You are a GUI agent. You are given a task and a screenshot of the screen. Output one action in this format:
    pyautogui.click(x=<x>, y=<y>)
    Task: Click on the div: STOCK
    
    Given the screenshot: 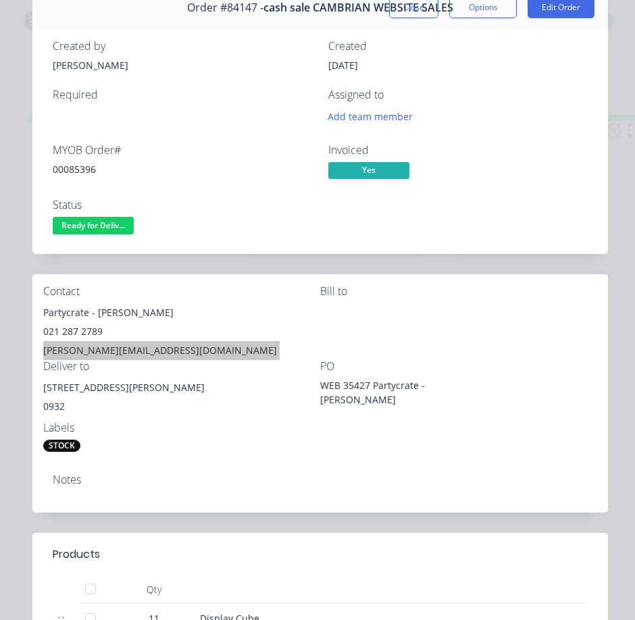 What is the action you would take?
    pyautogui.click(x=61, y=446)
    